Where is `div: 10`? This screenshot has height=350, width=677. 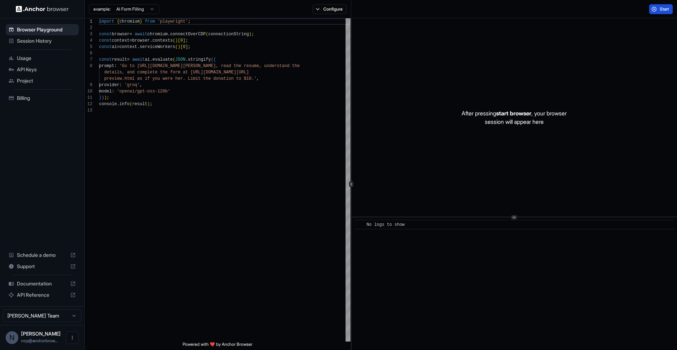 div: 10 is located at coordinates (89, 91).